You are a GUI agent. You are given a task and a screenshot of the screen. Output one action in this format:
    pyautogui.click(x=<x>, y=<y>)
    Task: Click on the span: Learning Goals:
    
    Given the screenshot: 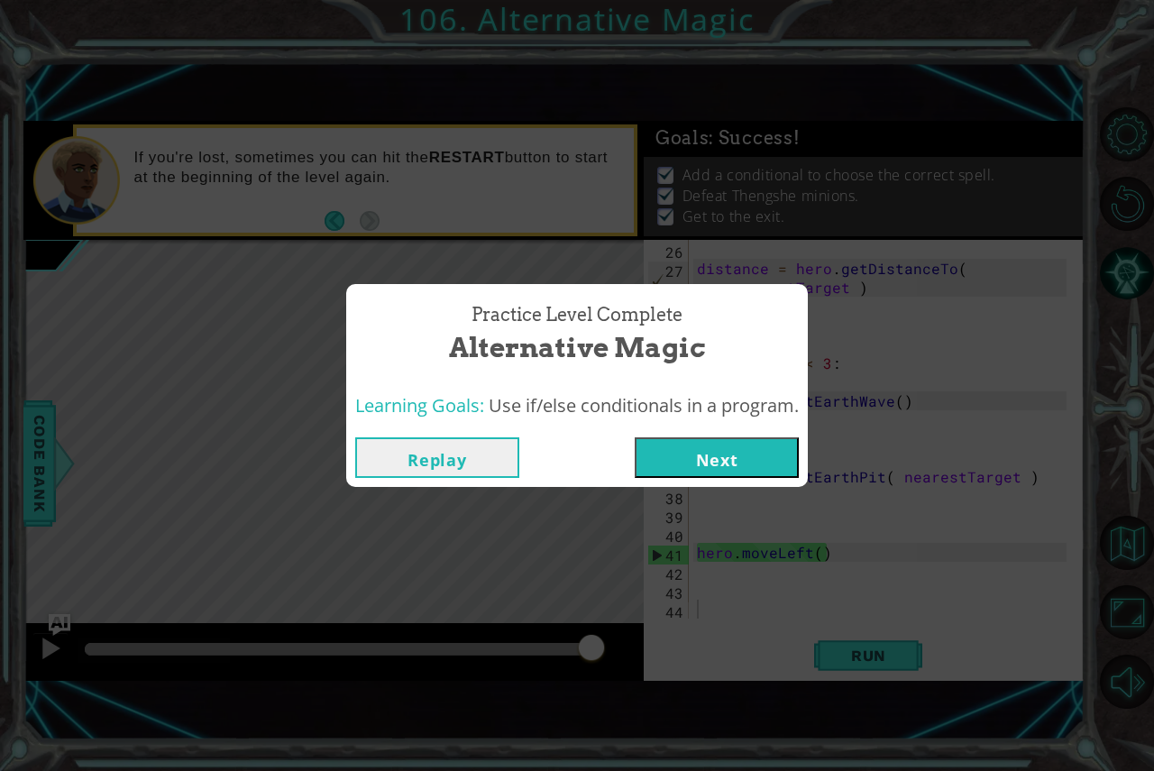 What is the action you would take?
    pyautogui.click(x=419, y=405)
    